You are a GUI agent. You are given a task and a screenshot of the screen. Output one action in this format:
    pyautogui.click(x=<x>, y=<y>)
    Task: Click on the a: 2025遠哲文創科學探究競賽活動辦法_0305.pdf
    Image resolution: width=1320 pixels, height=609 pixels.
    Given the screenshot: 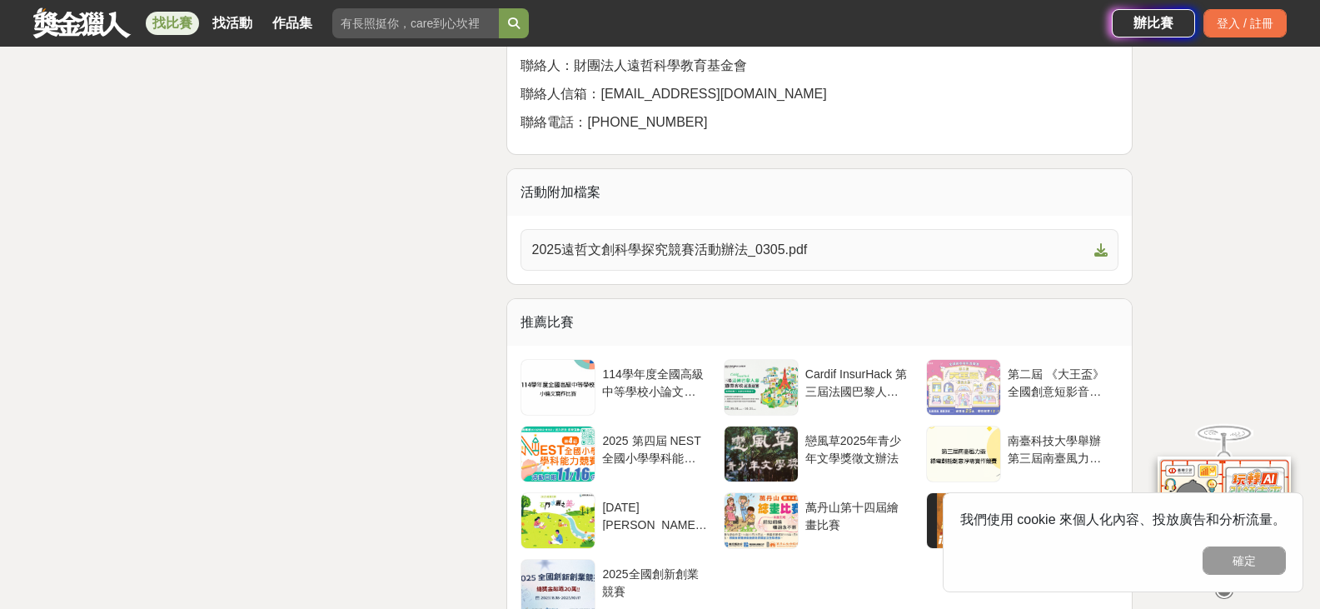 What is the action you would take?
    pyautogui.click(x=819, y=250)
    